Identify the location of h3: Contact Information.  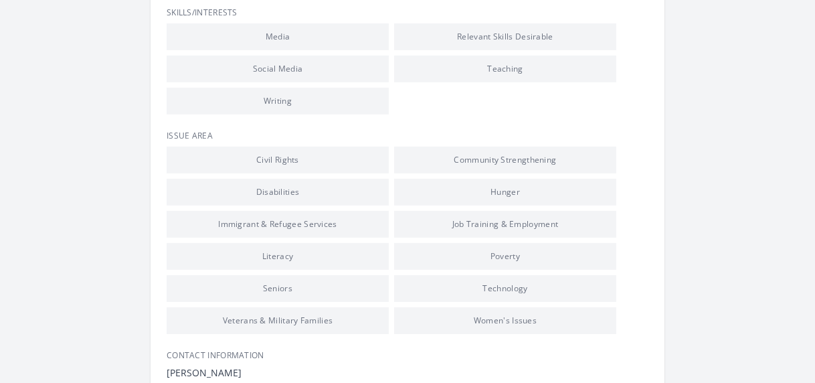
(407, 355).